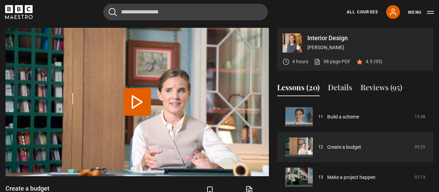  I want to click on button: Play Lesson Create a budget, so click(137, 102).